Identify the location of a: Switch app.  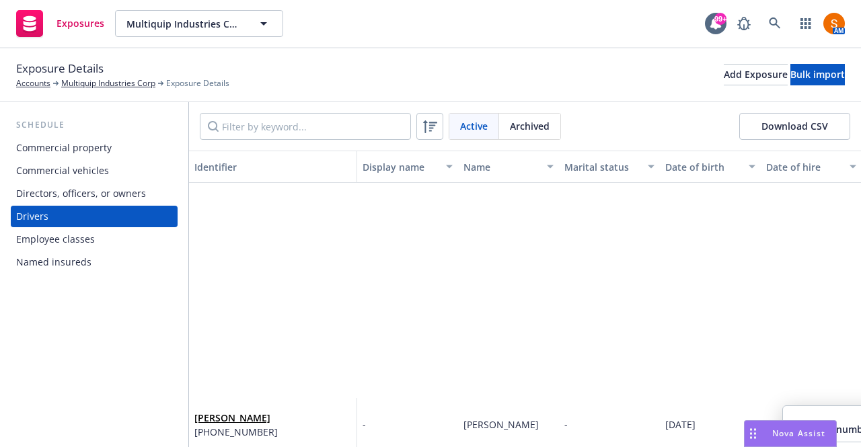
(805, 24).